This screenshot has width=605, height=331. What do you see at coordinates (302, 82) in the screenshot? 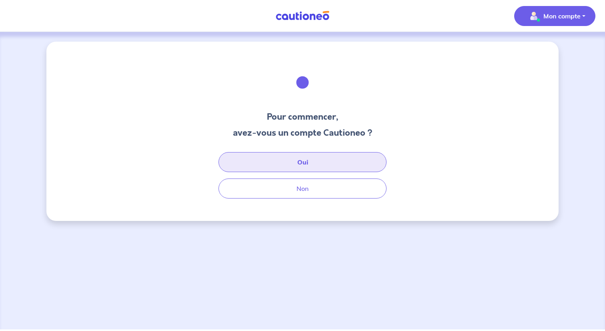
I see `img: illu_welcome.svg` at bounding box center [302, 82].